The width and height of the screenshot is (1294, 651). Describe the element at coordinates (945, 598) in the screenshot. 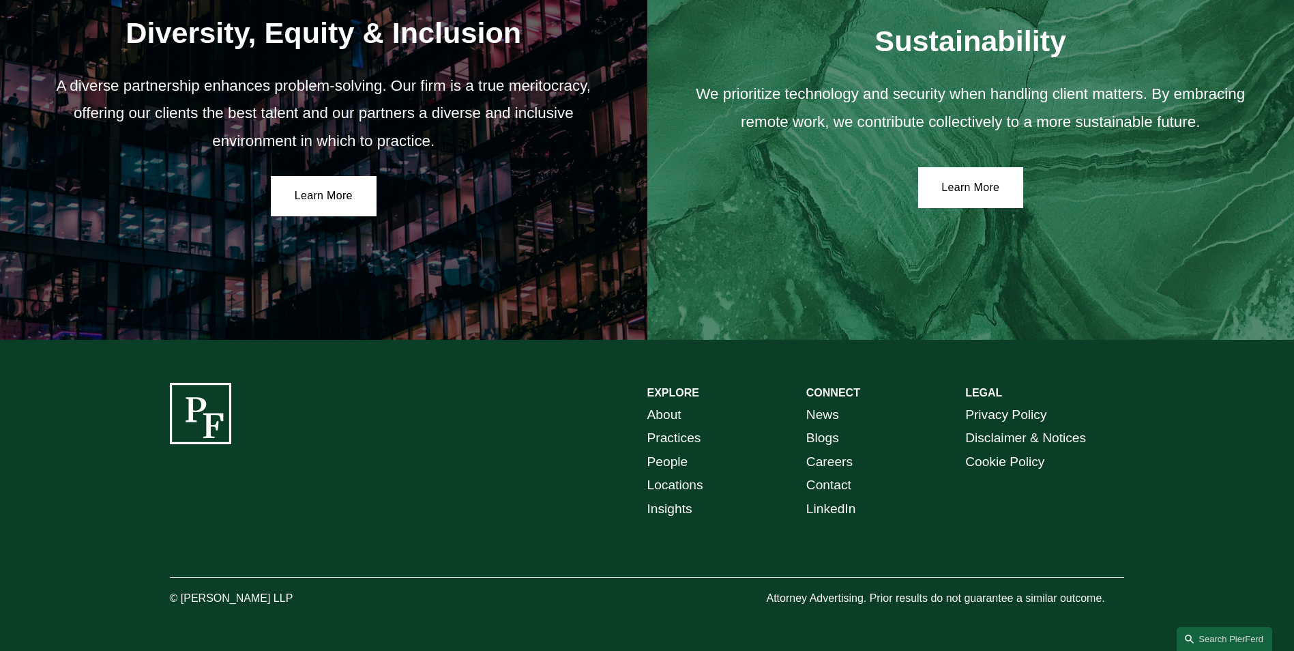

I see `p: Attorney Advertising. Prior results do not guarantee a similar outcome.` at that location.